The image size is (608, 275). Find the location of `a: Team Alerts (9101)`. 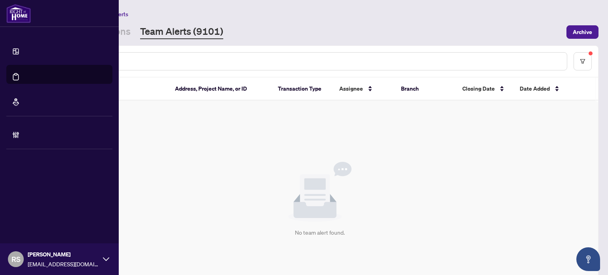

a: Team Alerts (9101) is located at coordinates (182, 32).